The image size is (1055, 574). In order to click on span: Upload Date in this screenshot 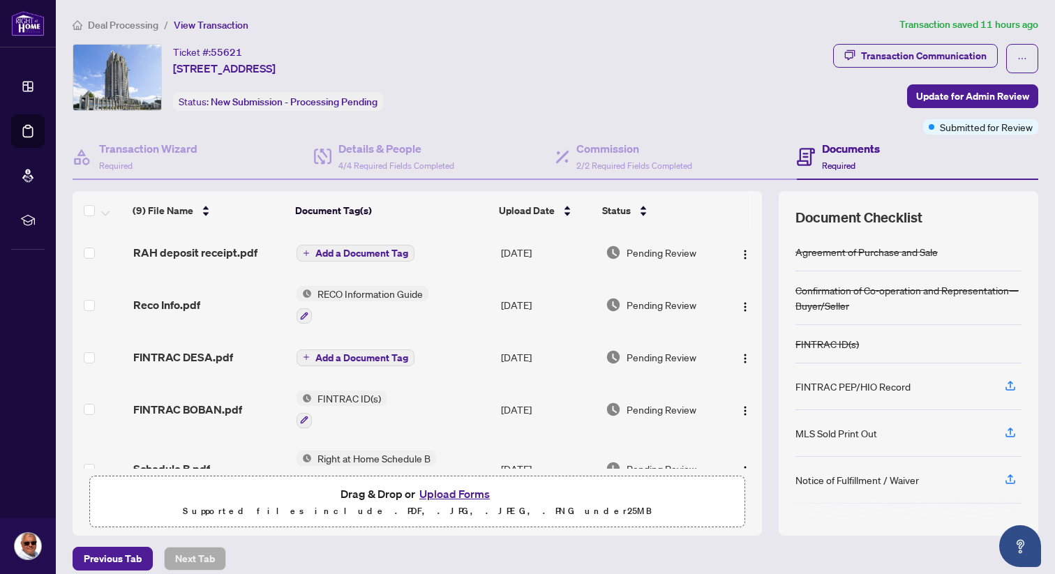, I will do `click(527, 211)`.